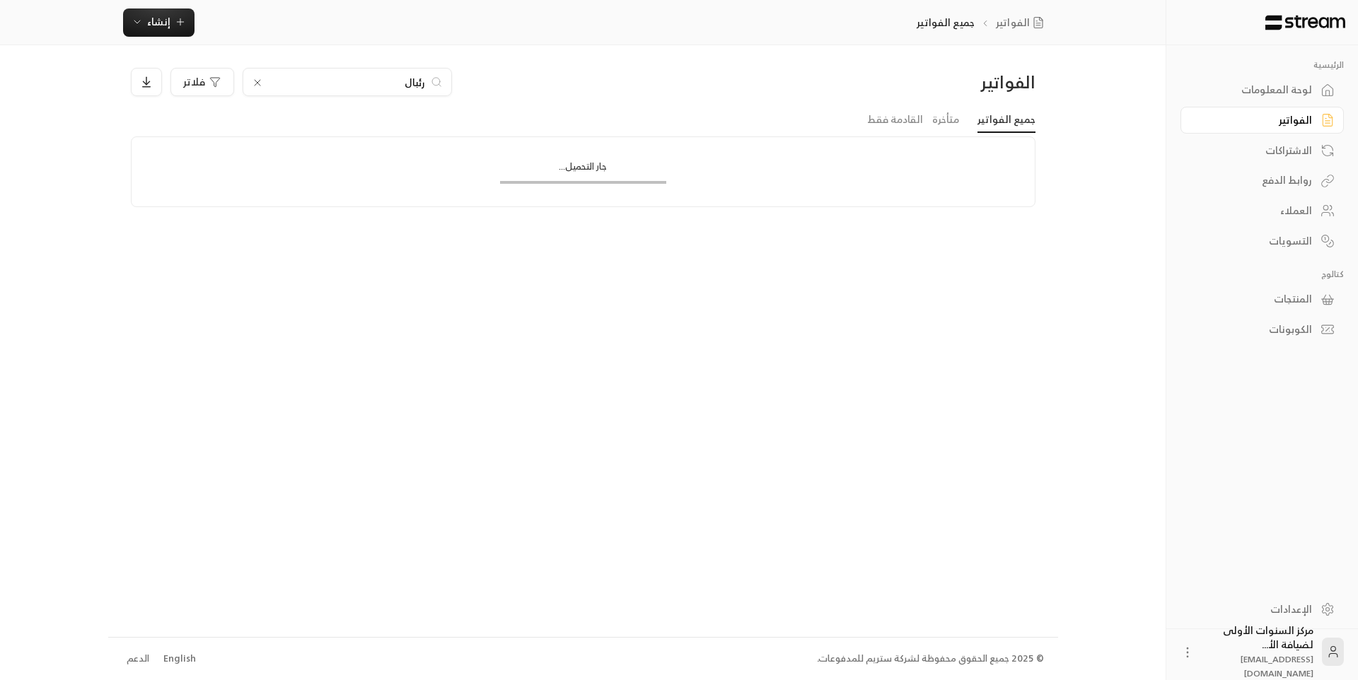  I want to click on a: التسويات, so click(1262, 240).